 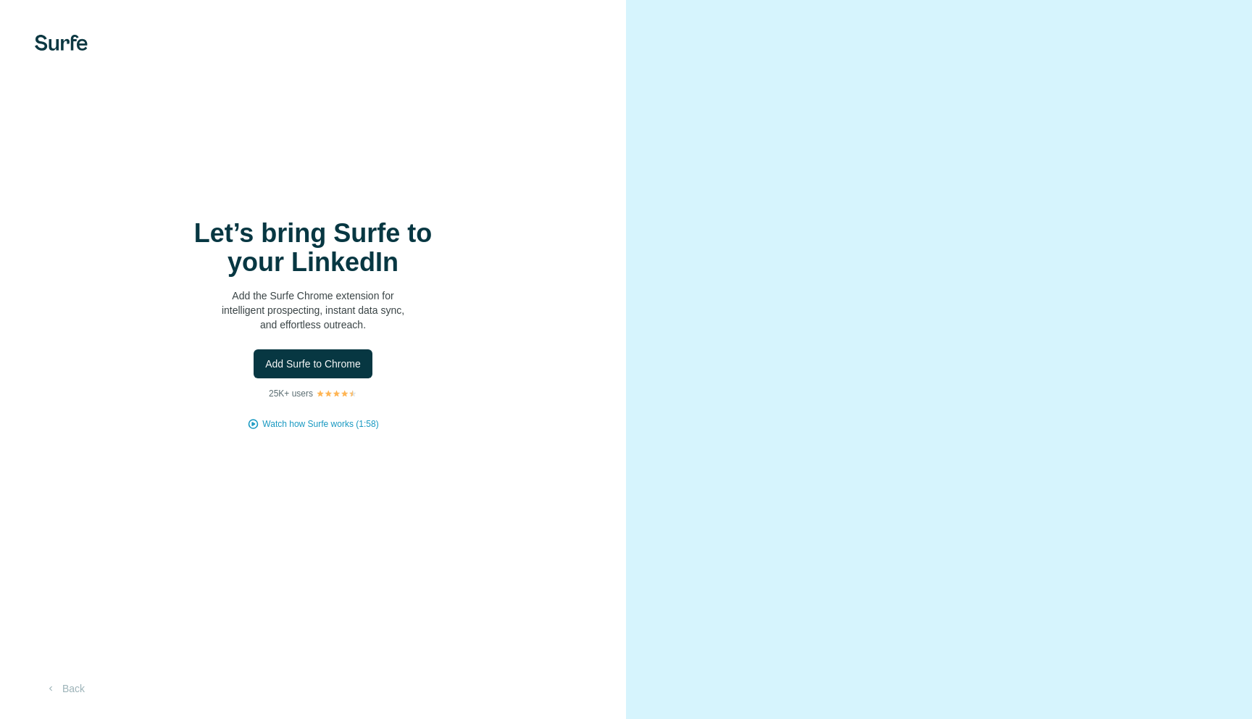 What do you see at coordinates (313, 364) in the screenshot?
I see `span: Add Surfe to Chrome` at bounding box center [313, 364].